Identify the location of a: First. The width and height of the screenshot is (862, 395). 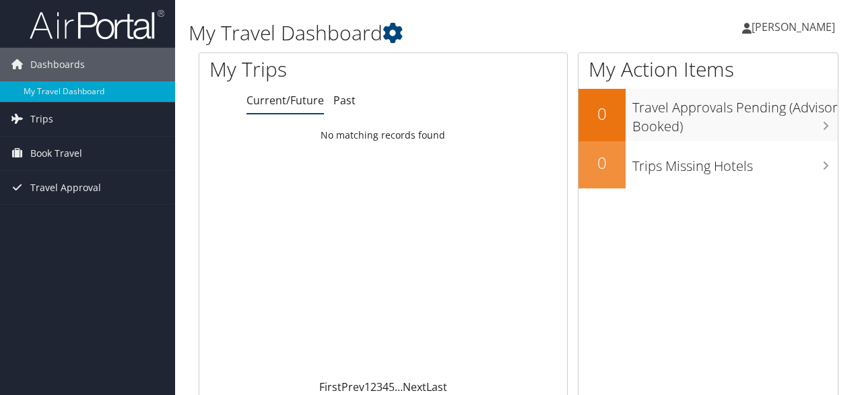
(330, 387).